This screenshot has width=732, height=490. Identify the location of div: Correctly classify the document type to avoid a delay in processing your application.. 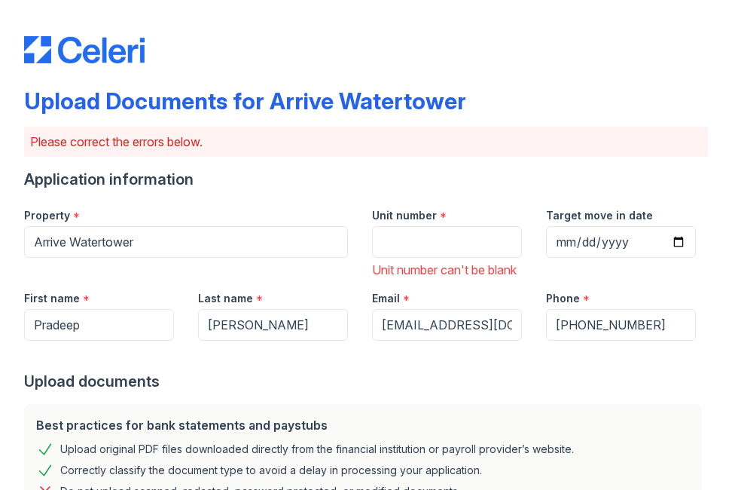
(271, 470).